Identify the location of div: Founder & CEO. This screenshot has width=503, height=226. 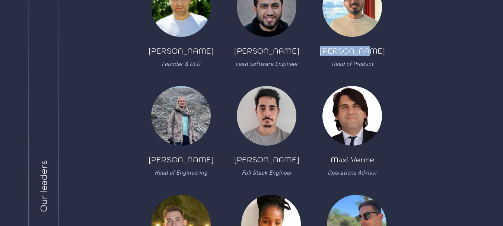
(181, 64).